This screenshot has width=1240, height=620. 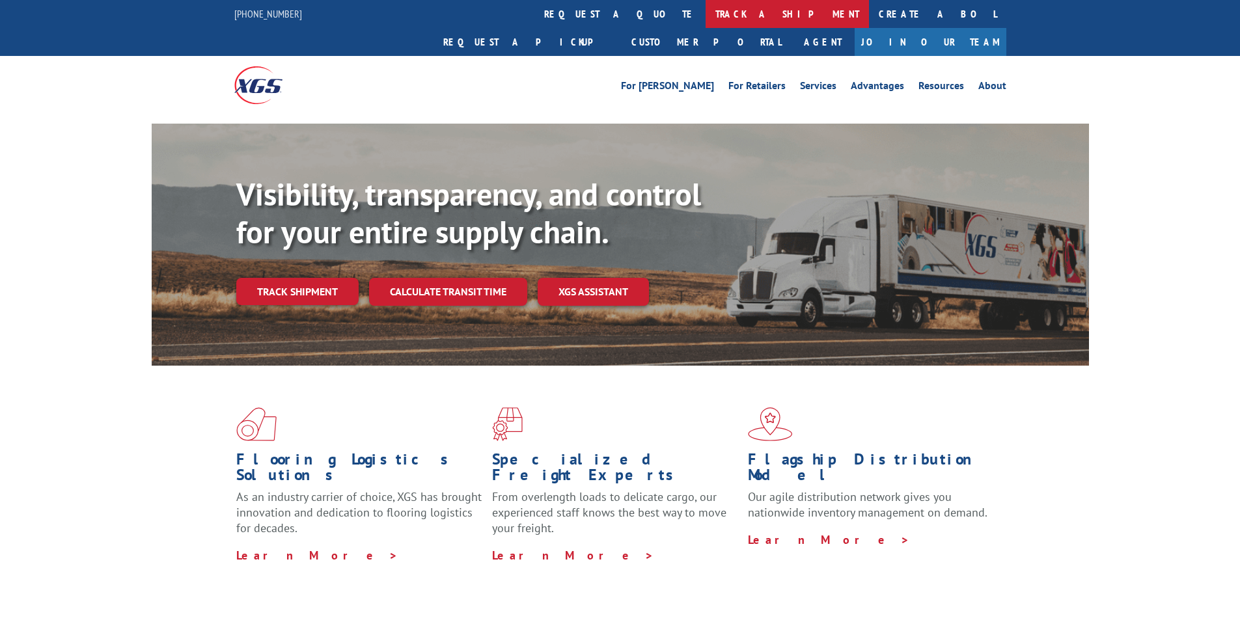 What do you see at coordinates (615, 471) in the screenshot?
I see `h1: Specialized Freight Experts` at bounding box center [615, 471].